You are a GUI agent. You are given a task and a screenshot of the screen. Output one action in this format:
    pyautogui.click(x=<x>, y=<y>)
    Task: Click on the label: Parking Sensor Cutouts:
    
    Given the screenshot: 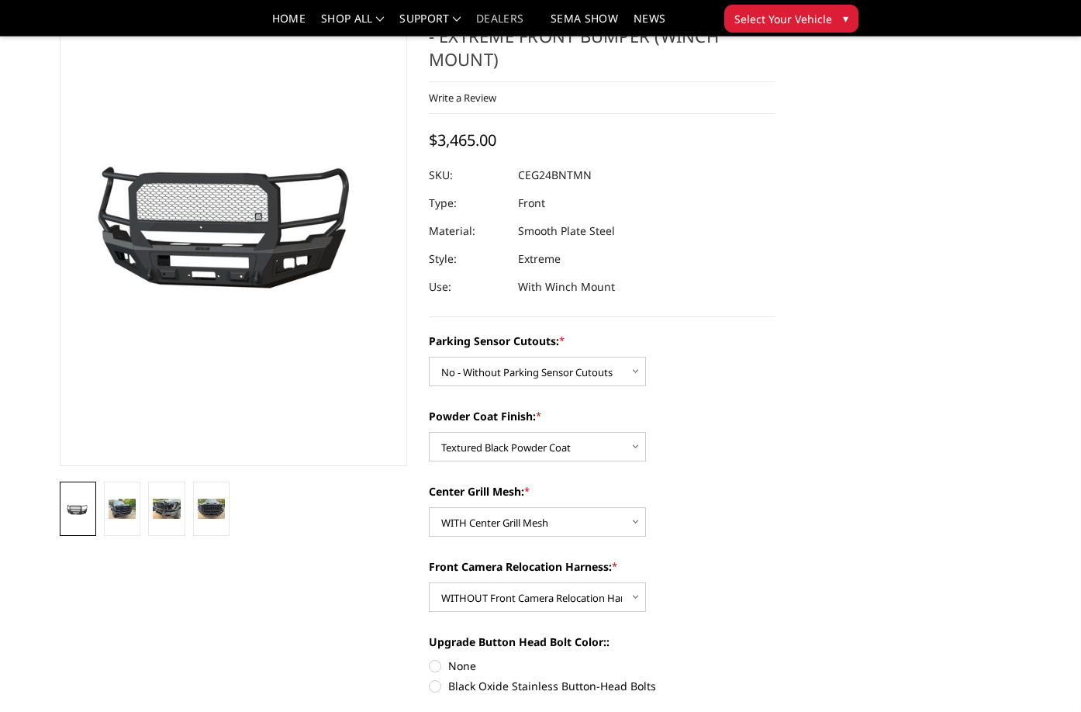 What is the action you would take?
    pyautogui.click(x=603, y=341)
    